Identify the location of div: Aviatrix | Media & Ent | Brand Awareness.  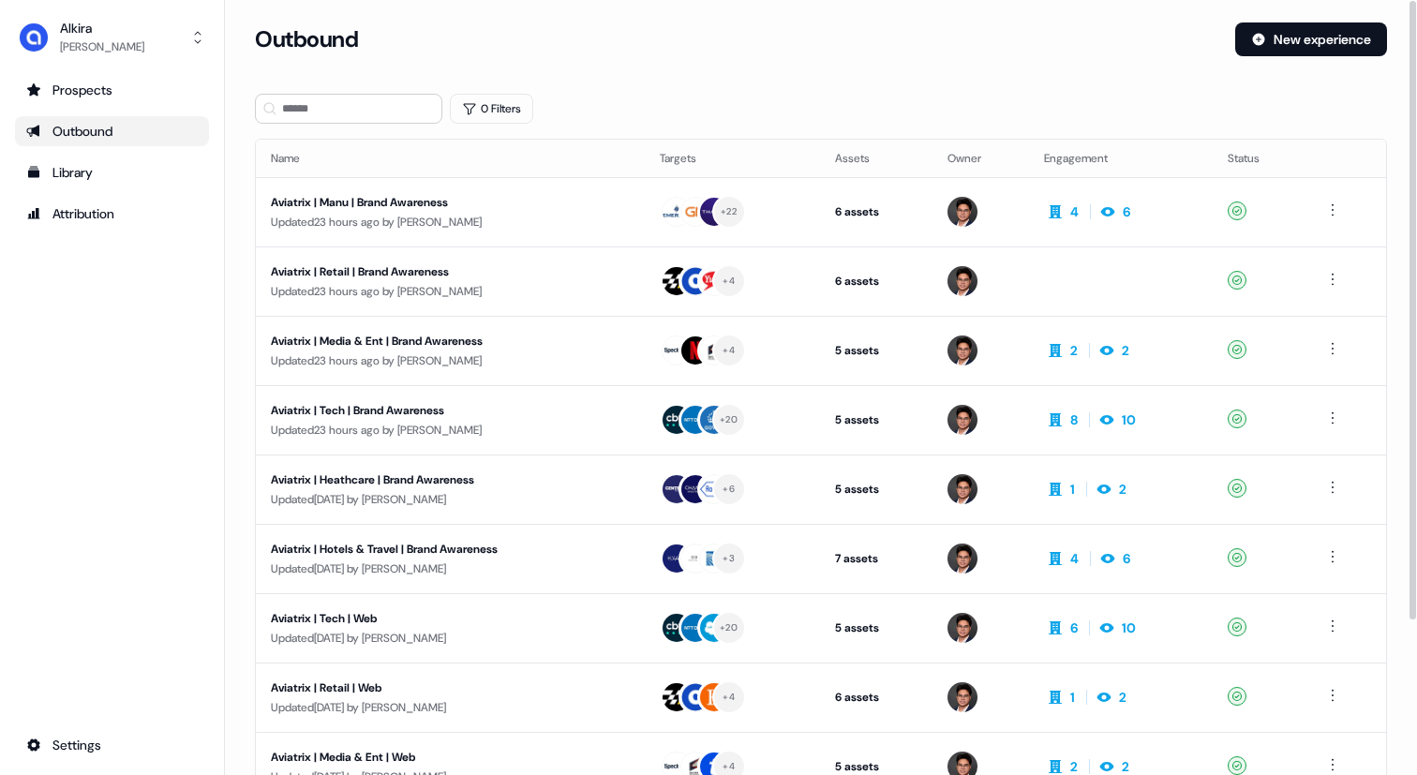
(448, 341).